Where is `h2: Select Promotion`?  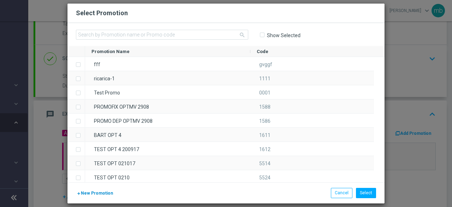
h2: Select Promotion is located at coordinates (102, 13).